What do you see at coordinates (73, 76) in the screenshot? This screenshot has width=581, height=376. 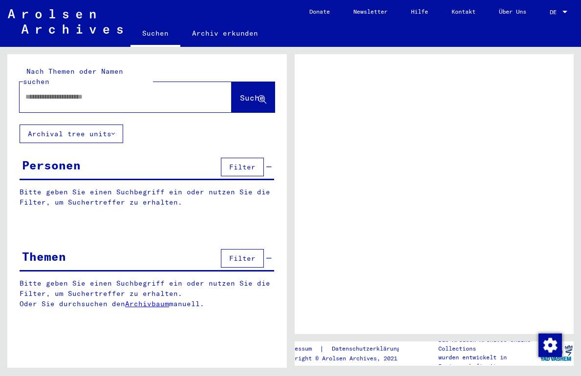 I see `mat-label: Nach Themen oder Namen suchen` at bounding box center [73, 76].